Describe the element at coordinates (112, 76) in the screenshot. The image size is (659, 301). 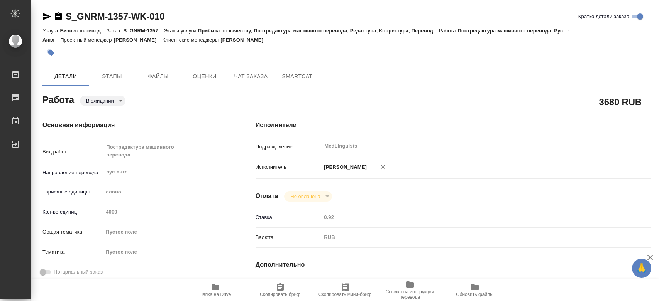
I see `span: Этапы` at that location.